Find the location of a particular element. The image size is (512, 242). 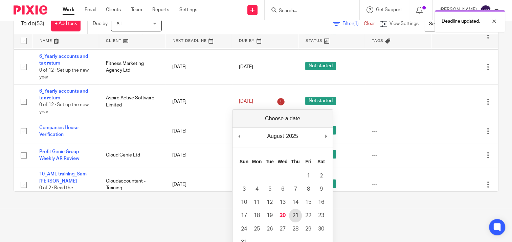

button: 18 is located at coordinates (257, 216).